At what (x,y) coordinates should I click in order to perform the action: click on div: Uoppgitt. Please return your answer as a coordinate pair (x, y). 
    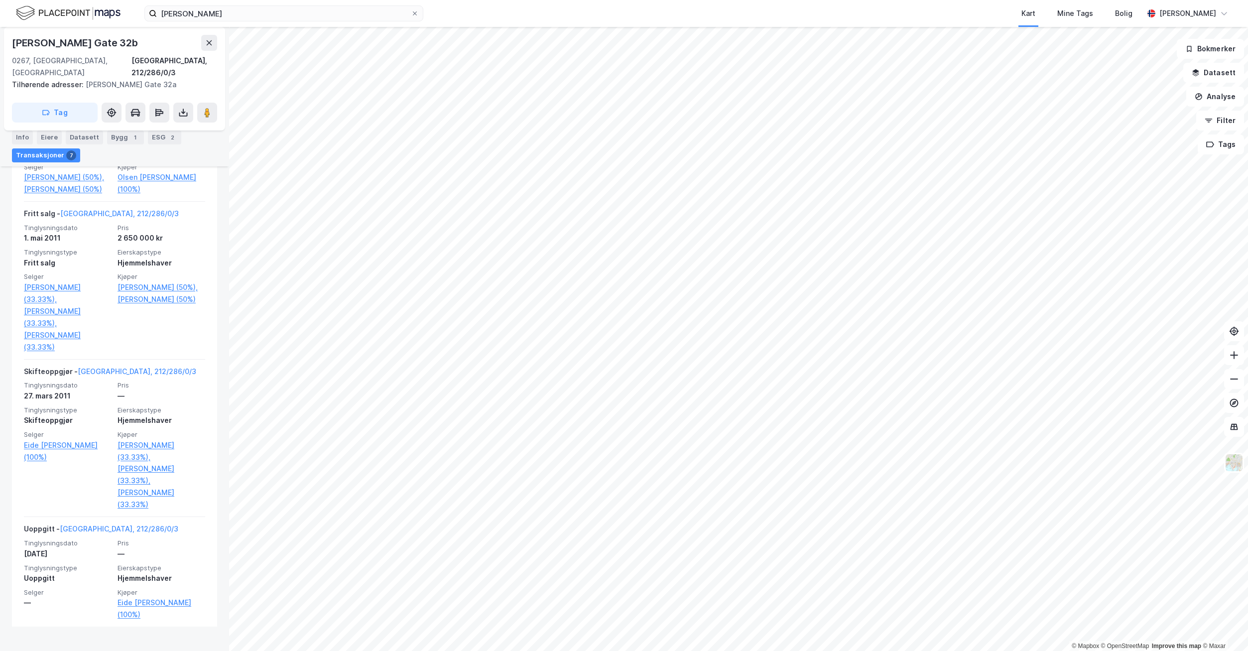
    Looking at the image, I should click on (68, 578).